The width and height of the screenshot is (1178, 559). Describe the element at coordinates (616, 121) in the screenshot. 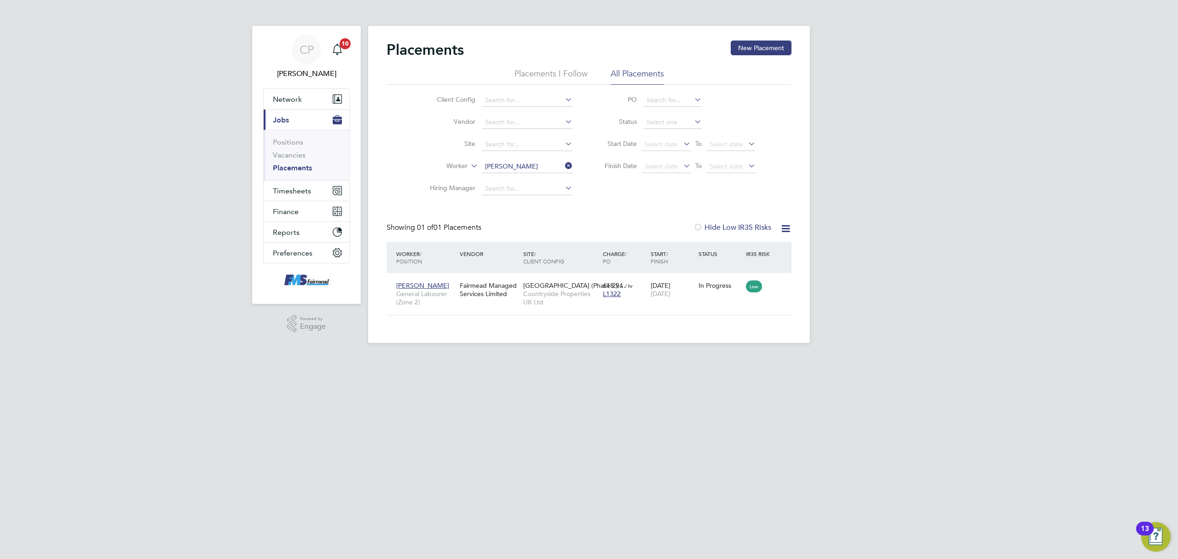

I see `label: Status` at that location.